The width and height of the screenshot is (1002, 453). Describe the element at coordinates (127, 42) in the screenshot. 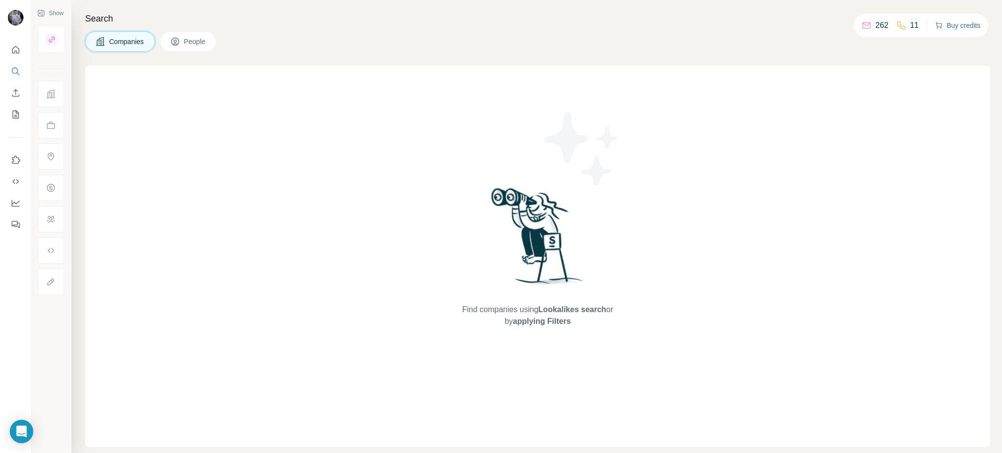

I see `span: Companies` at that location.